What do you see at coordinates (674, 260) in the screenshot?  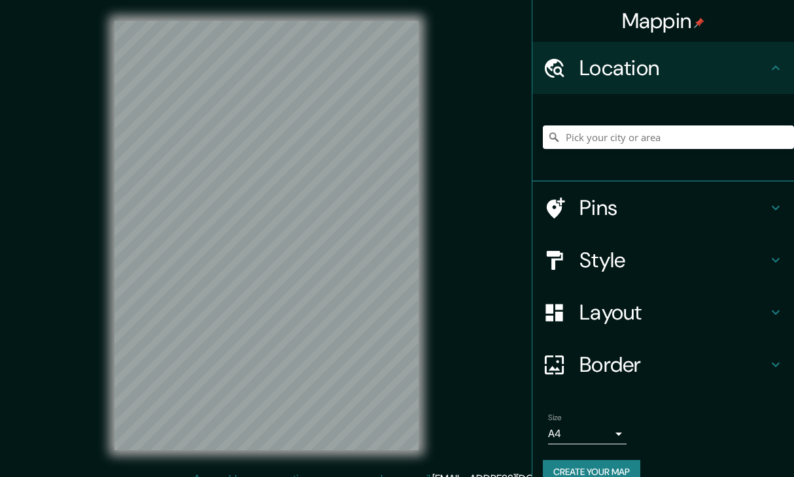 I see `h4: Style` at bounding box center [674, 260].